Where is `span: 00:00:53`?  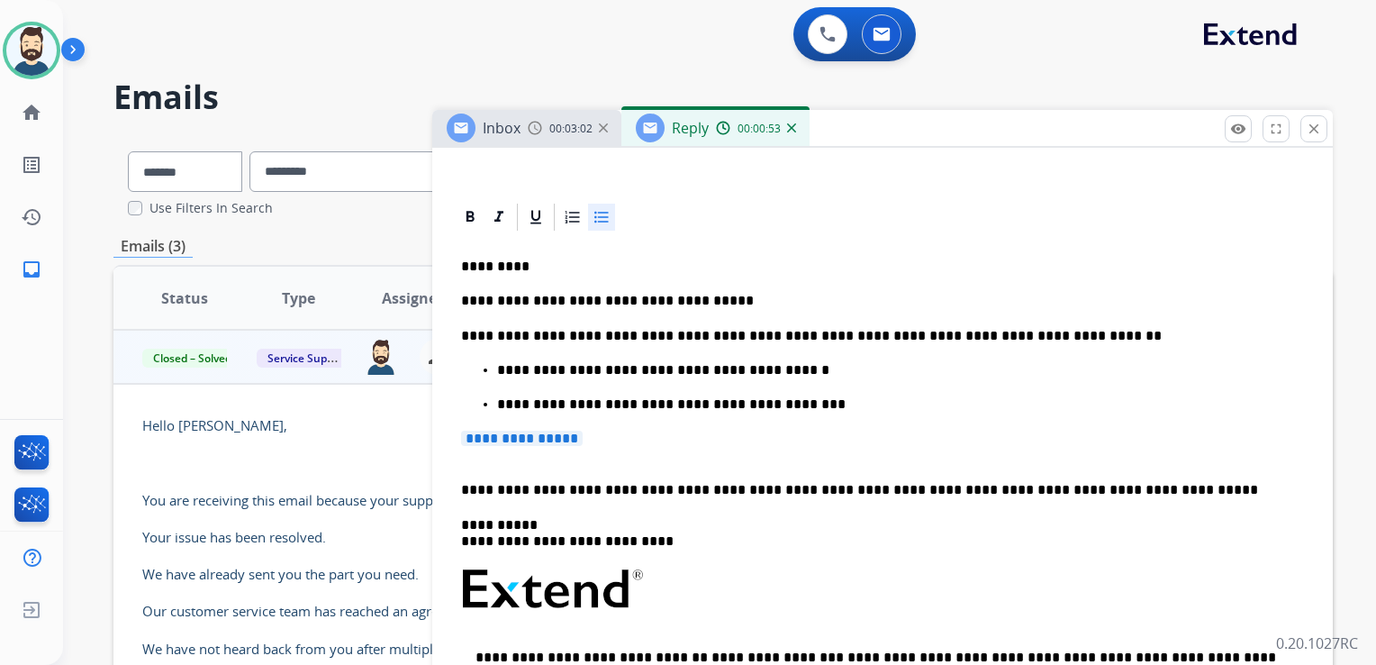 span: 00:00:53 is located at coordinates (759, 129).